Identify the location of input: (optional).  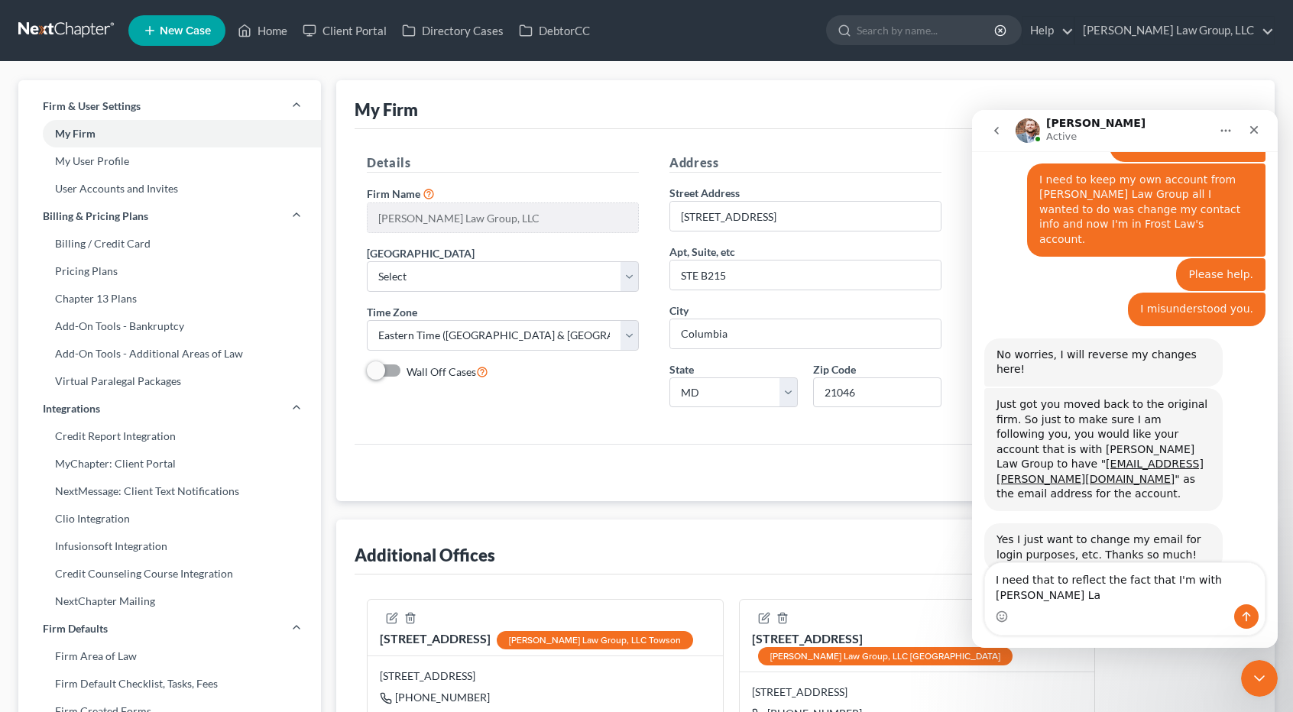
(806, 275).